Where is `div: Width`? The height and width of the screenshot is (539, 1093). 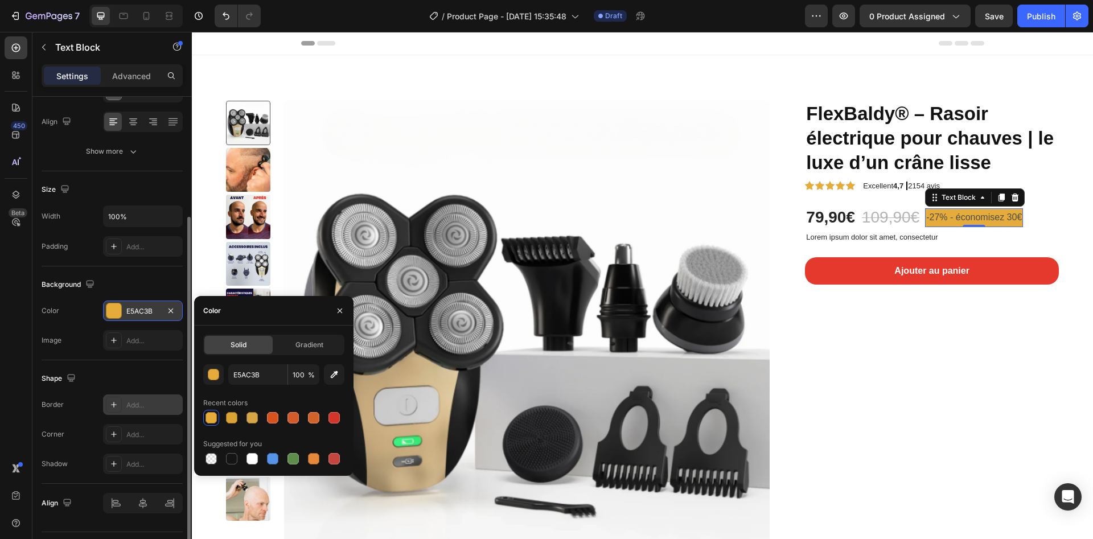
div: Width is located at coordinates (51, 216).